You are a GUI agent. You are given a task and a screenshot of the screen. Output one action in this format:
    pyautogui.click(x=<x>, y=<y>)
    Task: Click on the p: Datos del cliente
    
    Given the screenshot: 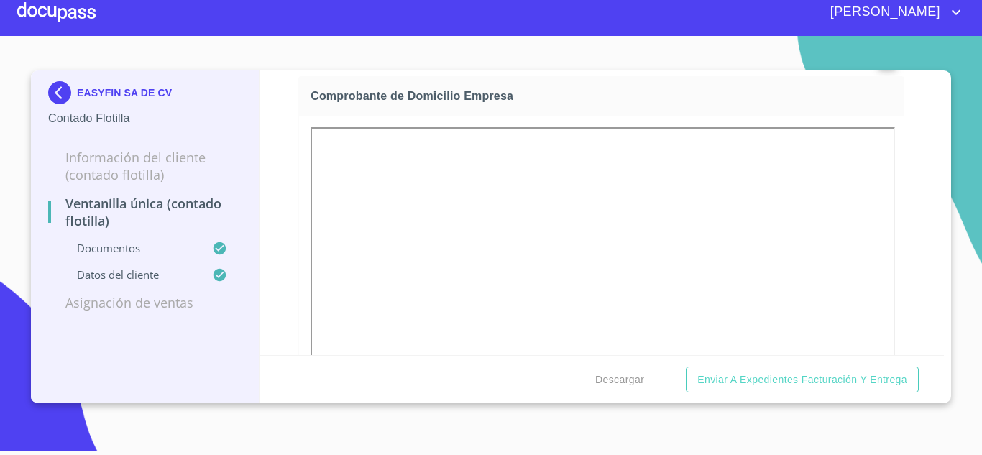 What is the action you would take?
    pyautogui.click(x=130, y=275)
    